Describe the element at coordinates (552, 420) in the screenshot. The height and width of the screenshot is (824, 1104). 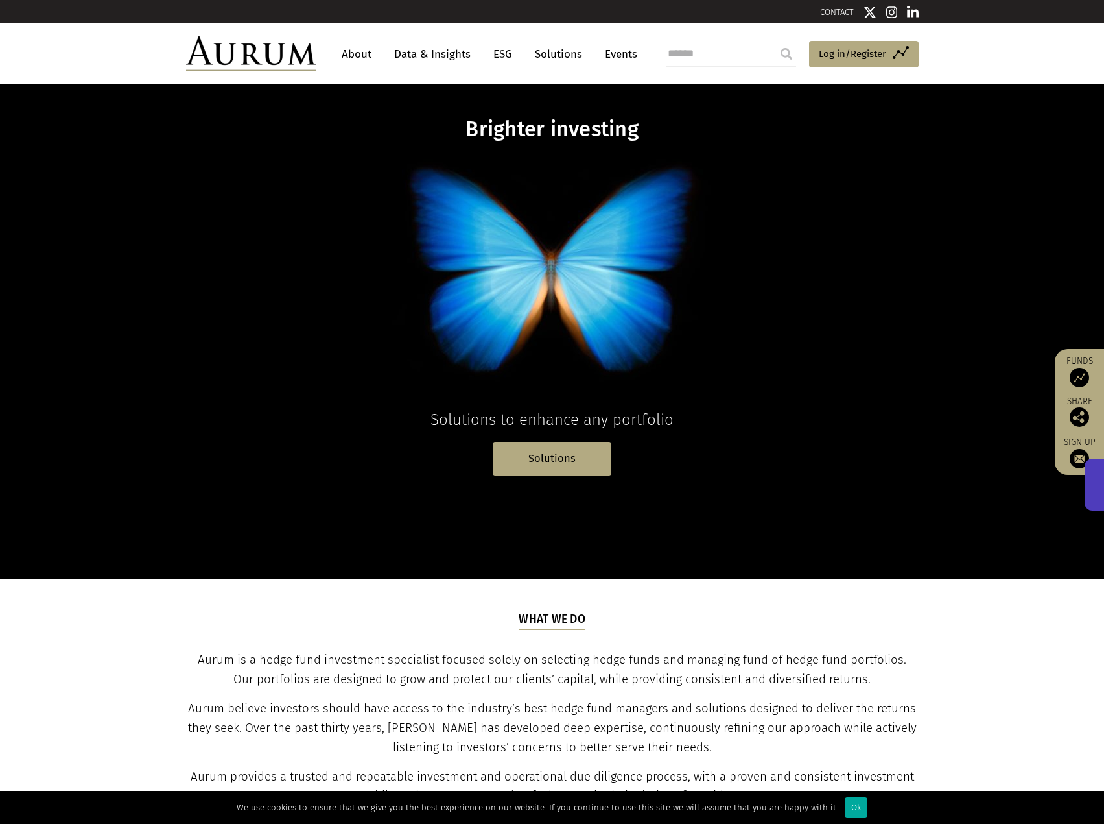
I see `span: Solutions to enhance any portfolio` at that location.